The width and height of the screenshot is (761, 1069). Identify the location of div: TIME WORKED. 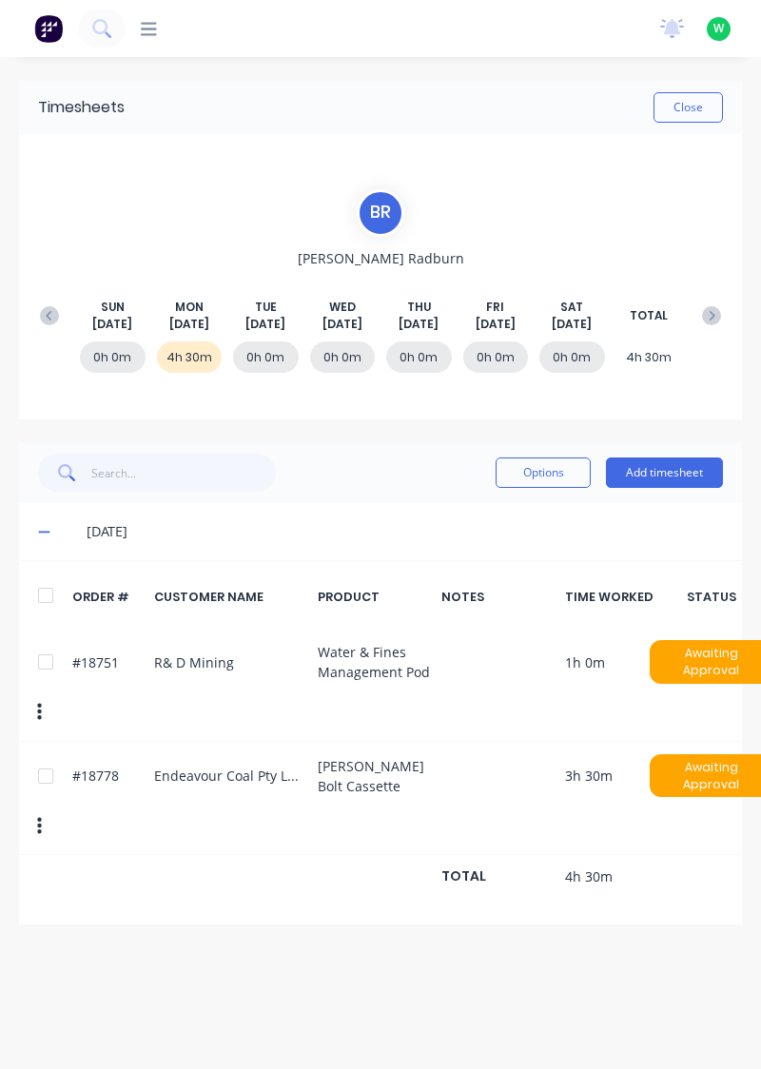
(627, 597).